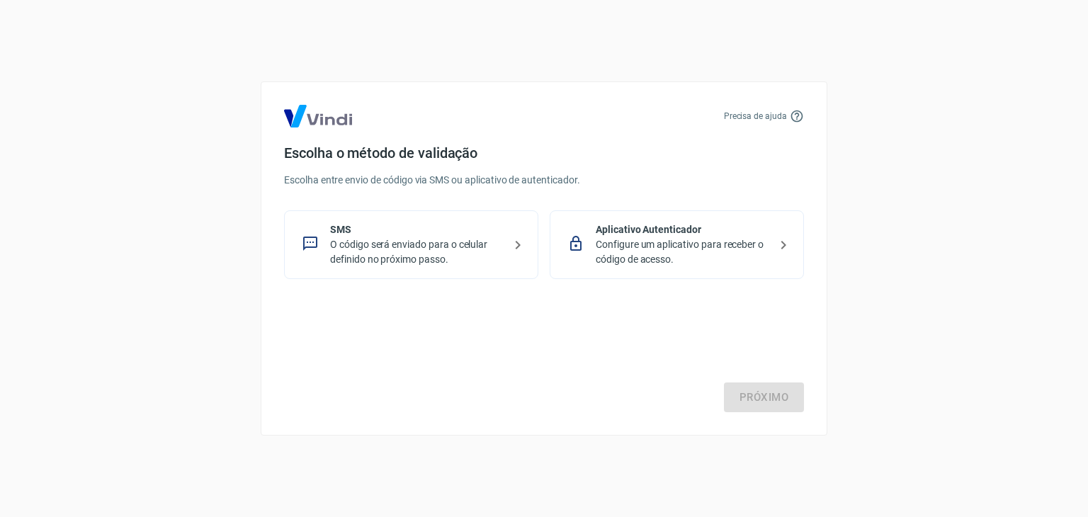 The width and height of the screenshot is (1088, 517). I want to click on img: Logo Vind, so click(318, 116).